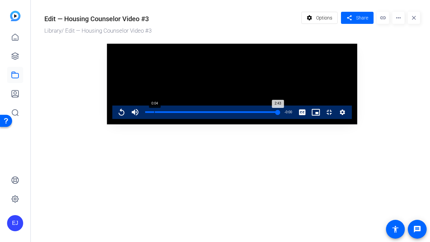 The height and width of the screenshot is (242, 430). What do you see at coordinates (329, 112) in the screenshot?
I see `button: Exit Fullscreen` at bounding box center [329, 112].